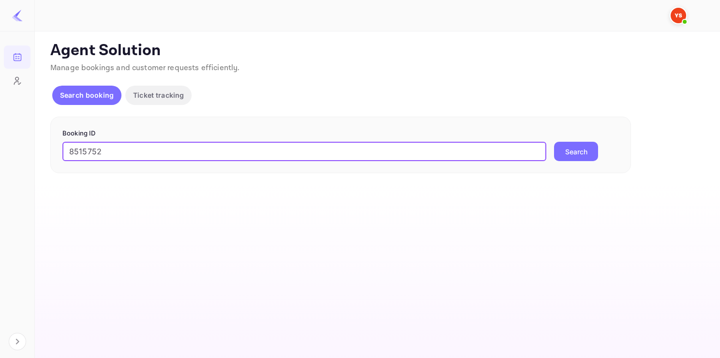 This screenshot has width=720, height=358. What do you see at coordinates (17, 57) in the screenshot?
I see `a: Bookings` at bounding box center [17, 57].